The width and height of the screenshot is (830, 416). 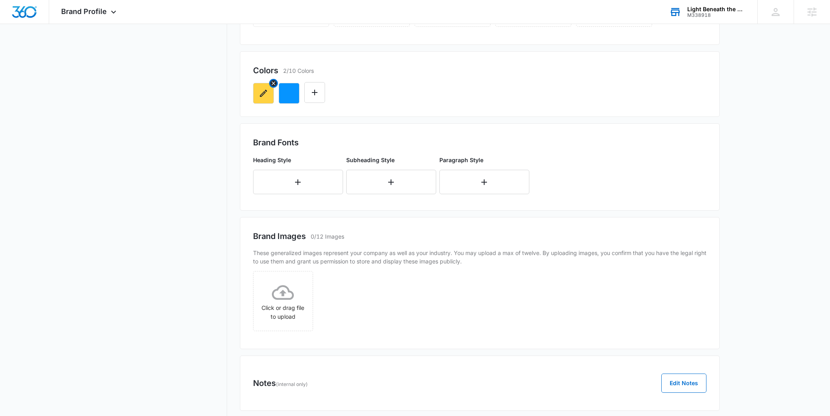 I want to click on div: Click or drag file to upload, so click(x=283, y=301).